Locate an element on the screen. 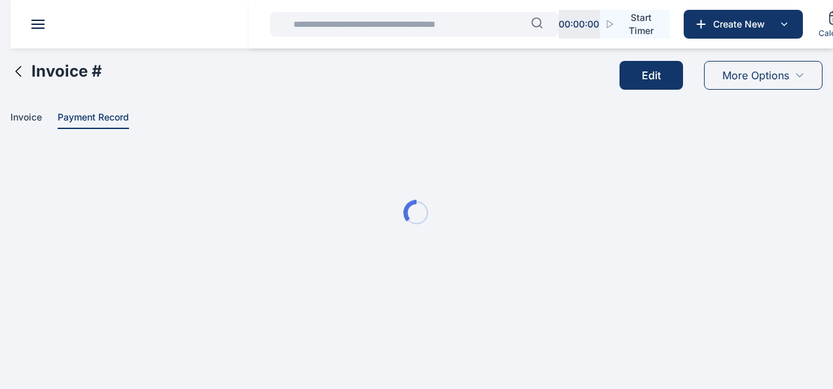 The width and height of the screenshot is (833, 389). span: More Options is located at coordinates (755, 75).